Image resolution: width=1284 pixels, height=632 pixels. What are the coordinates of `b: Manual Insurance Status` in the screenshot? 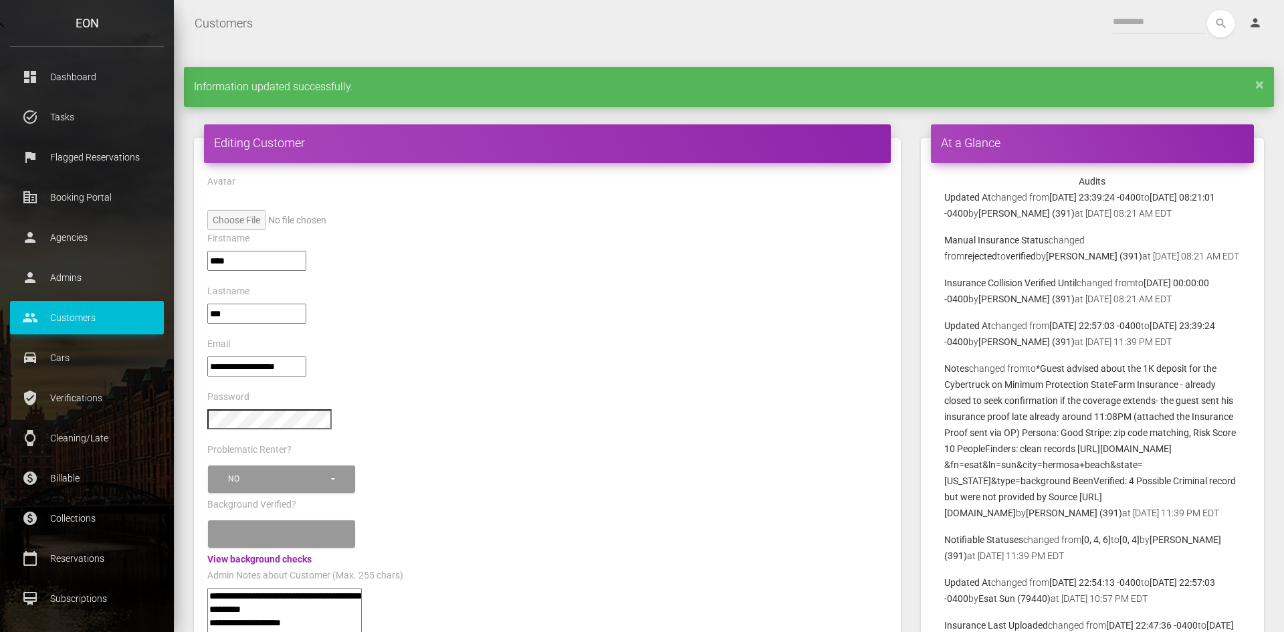 It's located at (996, 240).